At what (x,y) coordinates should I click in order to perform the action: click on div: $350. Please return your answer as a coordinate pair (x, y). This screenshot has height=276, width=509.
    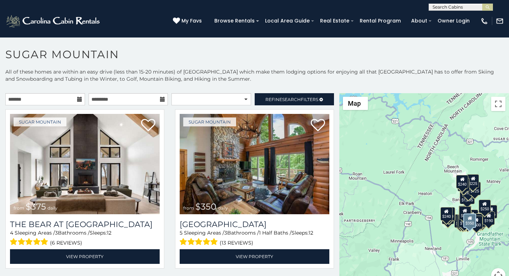
    Looking at the image, I should click on (470, 221).